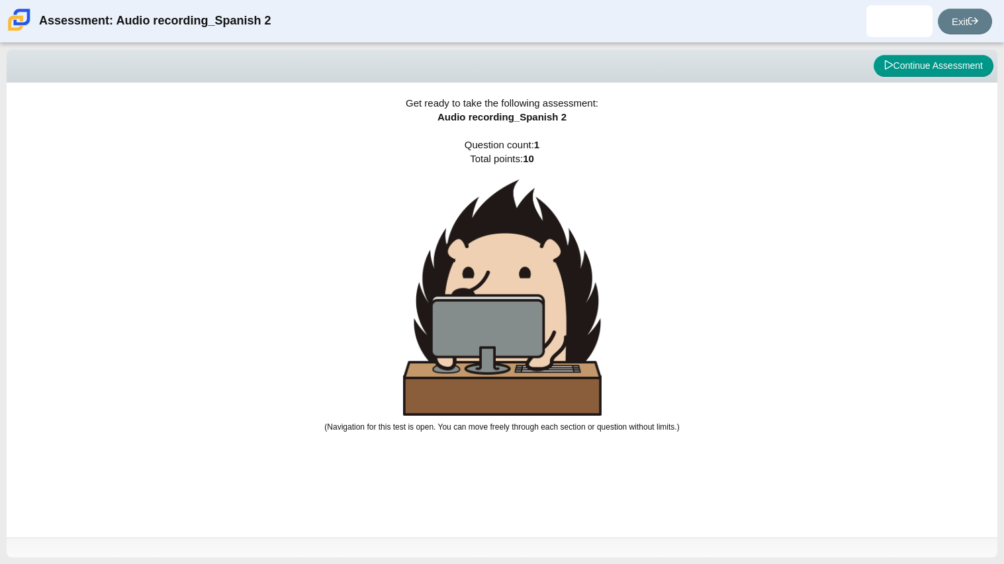 The image size is (1004, 564). What do you see at coordinates (502, 297) in the screenshot?
I see `img: hedgehog-behind-computer-large.png` at bounding box center [502, 297].